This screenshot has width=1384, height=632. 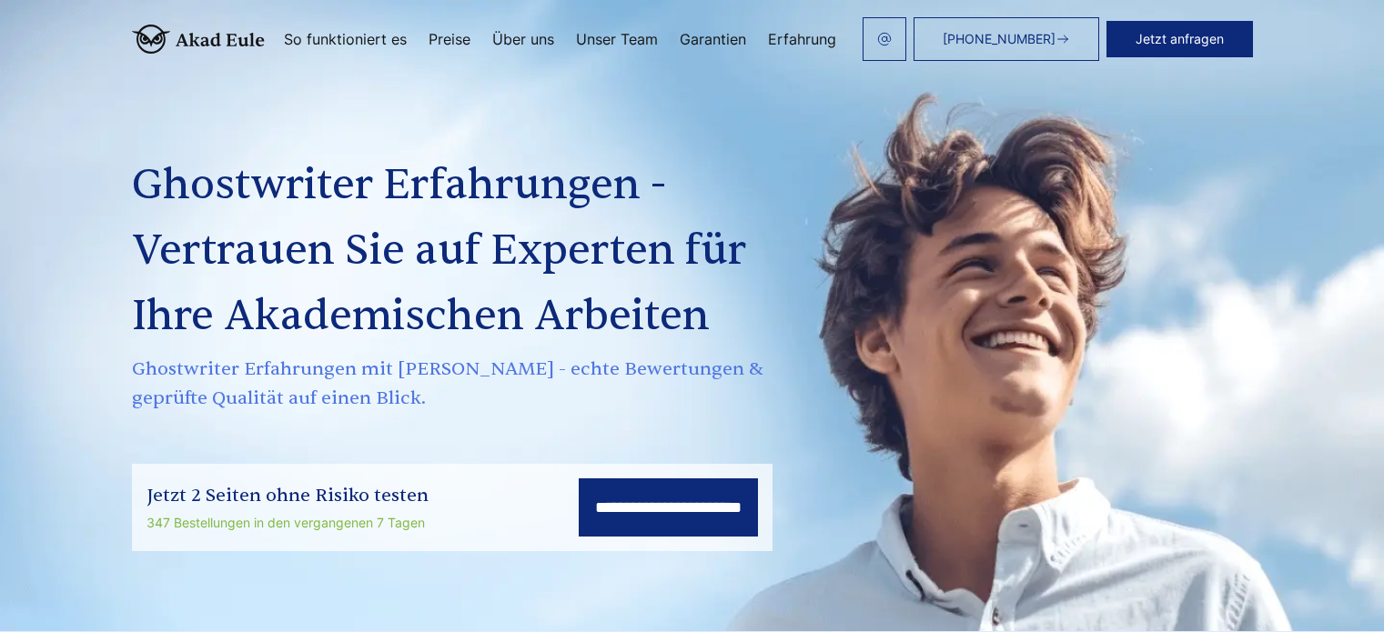 I want to click on a: Preise, so click(x=449, y=39).